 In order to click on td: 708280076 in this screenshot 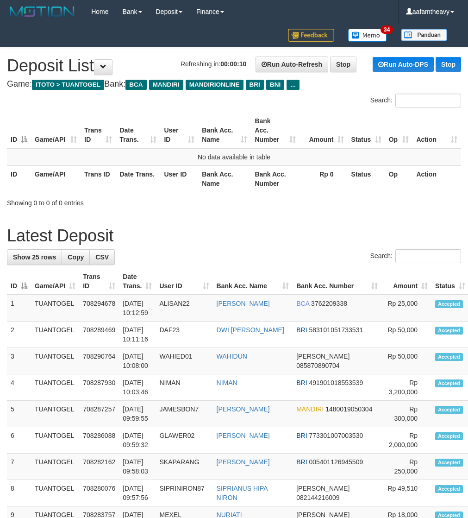, I will do `click(99, 493)`.